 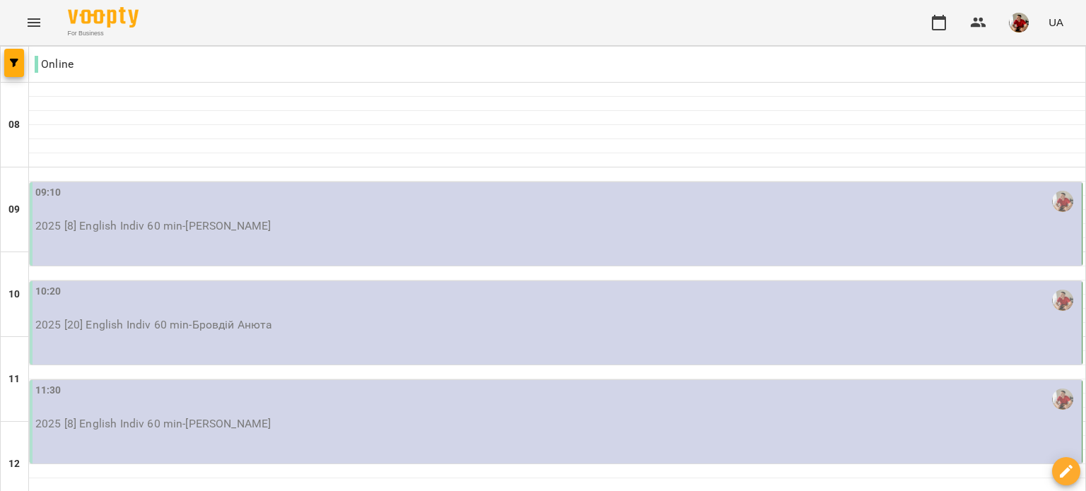 What do you see at coordinates (103, 33) in the screenshot?
I see `span: For Business` at bounding box center [103, 33].